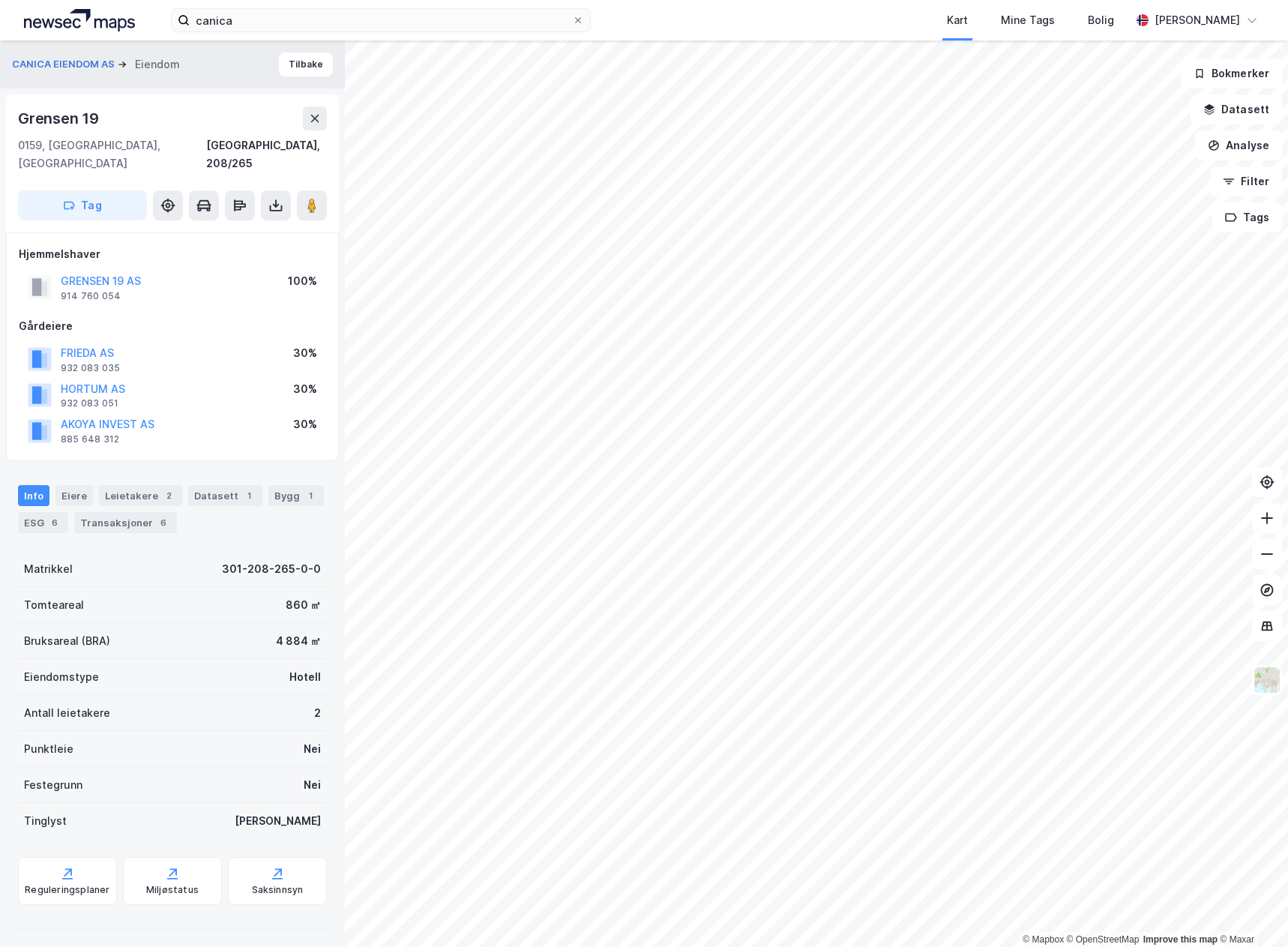 This screenshot has width=1288, height=947. What do you see at coordinates (302, 281) in the screenshot?
I see `div: 100%` at bounding box center [302, 281].